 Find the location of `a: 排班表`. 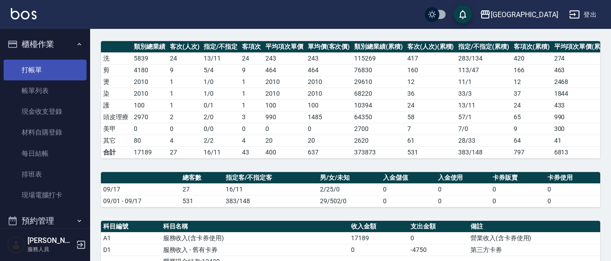

a: 排班表 is located at coordinates (45, 174).